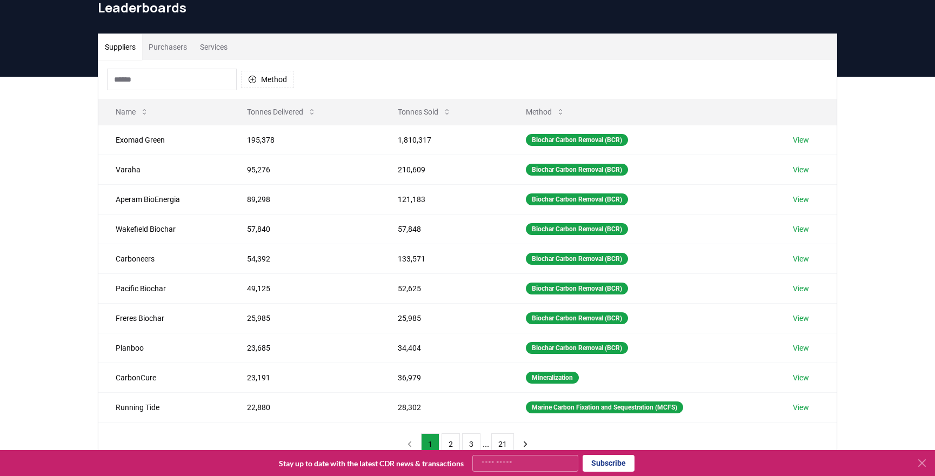  I want to click on button: next page, so click(525, 444).